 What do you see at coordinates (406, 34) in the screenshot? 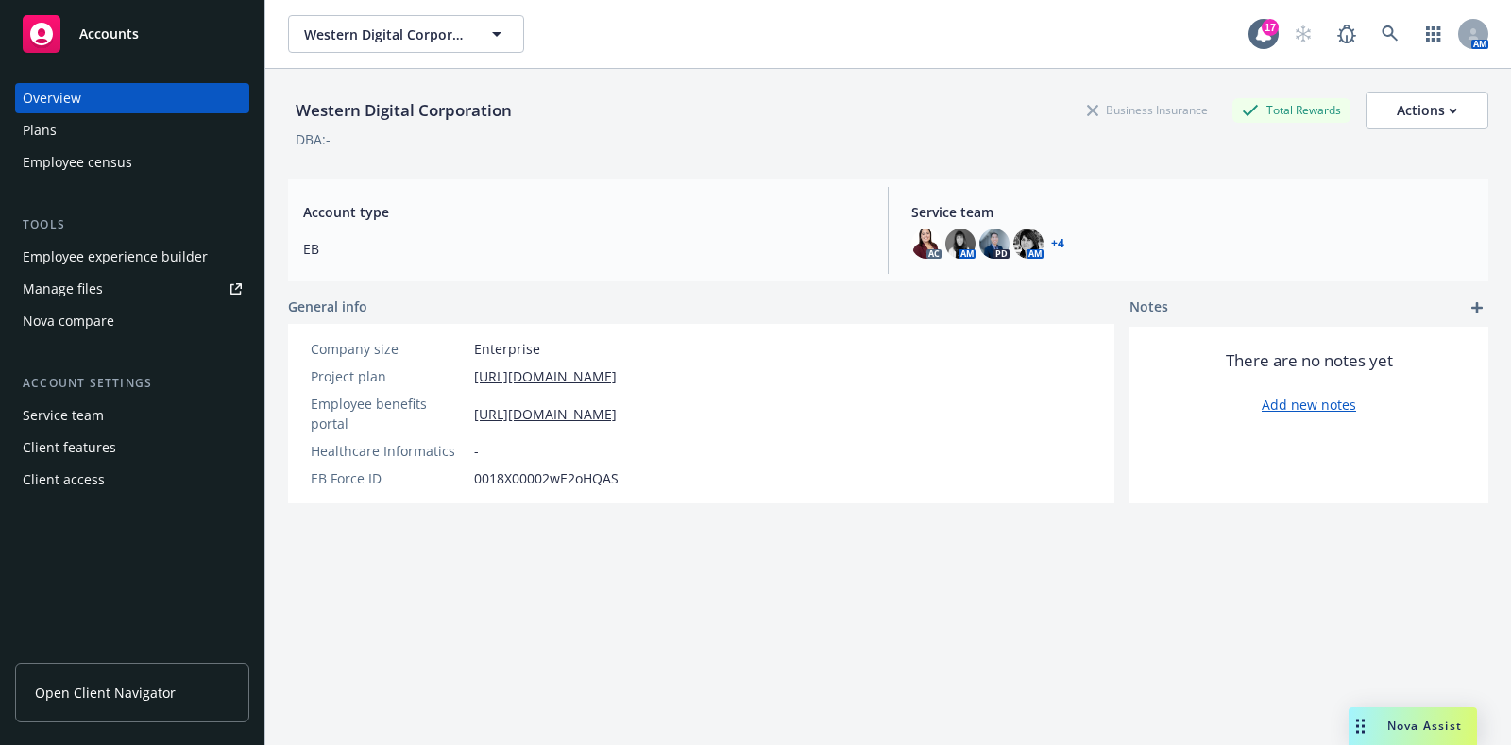
I see `button: Western Digital Corporation` at bounding box center [406, 34].